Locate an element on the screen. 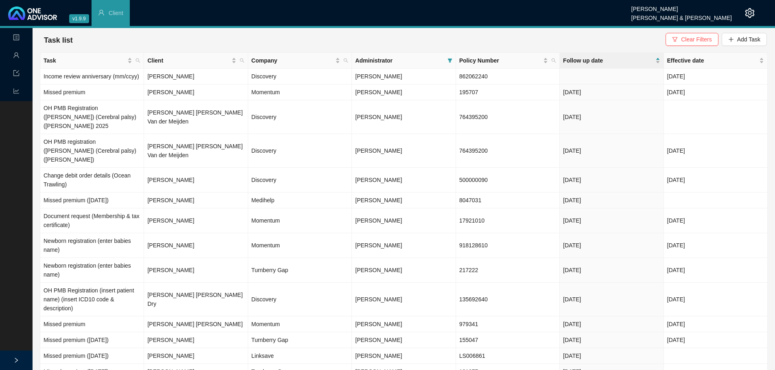 This screenshot has width=775, height=370. button: Add Task is located at coordinates (744, 39).